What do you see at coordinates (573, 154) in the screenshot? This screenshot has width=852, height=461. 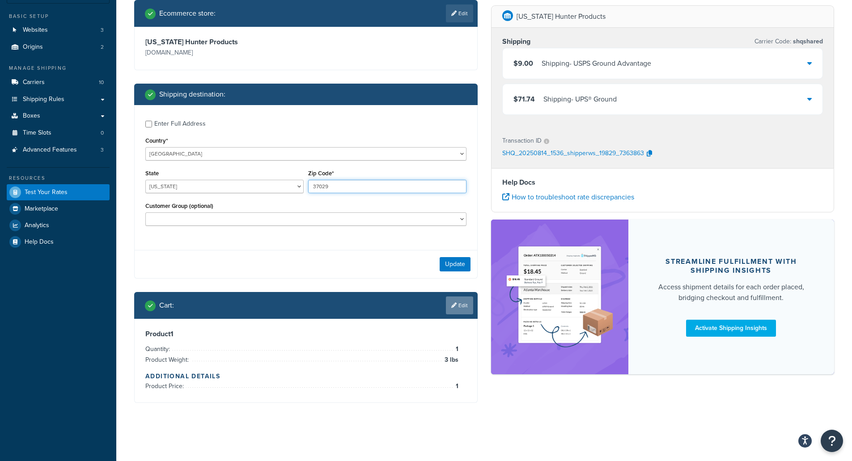 I see `p: SHQ_20250814_1536_shipperws_19829_7363863` at bounding box center [573, 154].